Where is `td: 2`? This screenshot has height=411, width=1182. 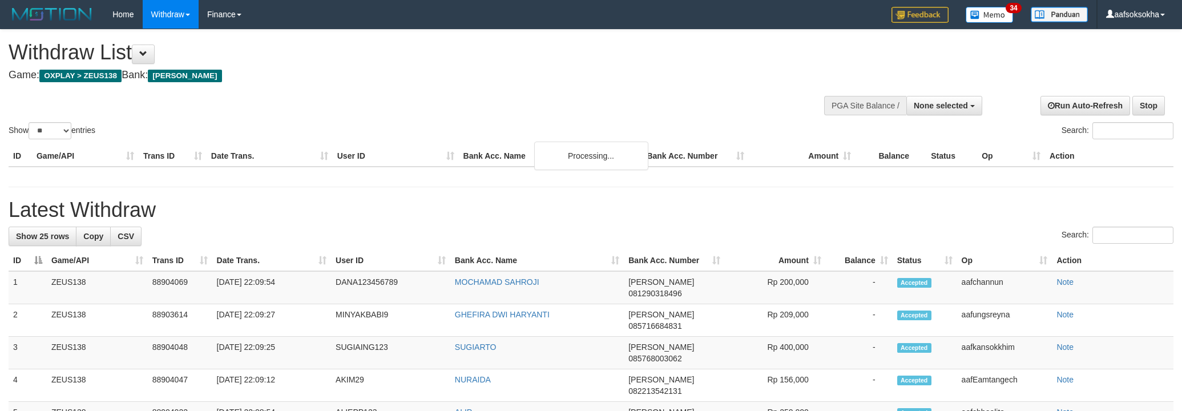
td: 2 is located at coordinates (27, 320).